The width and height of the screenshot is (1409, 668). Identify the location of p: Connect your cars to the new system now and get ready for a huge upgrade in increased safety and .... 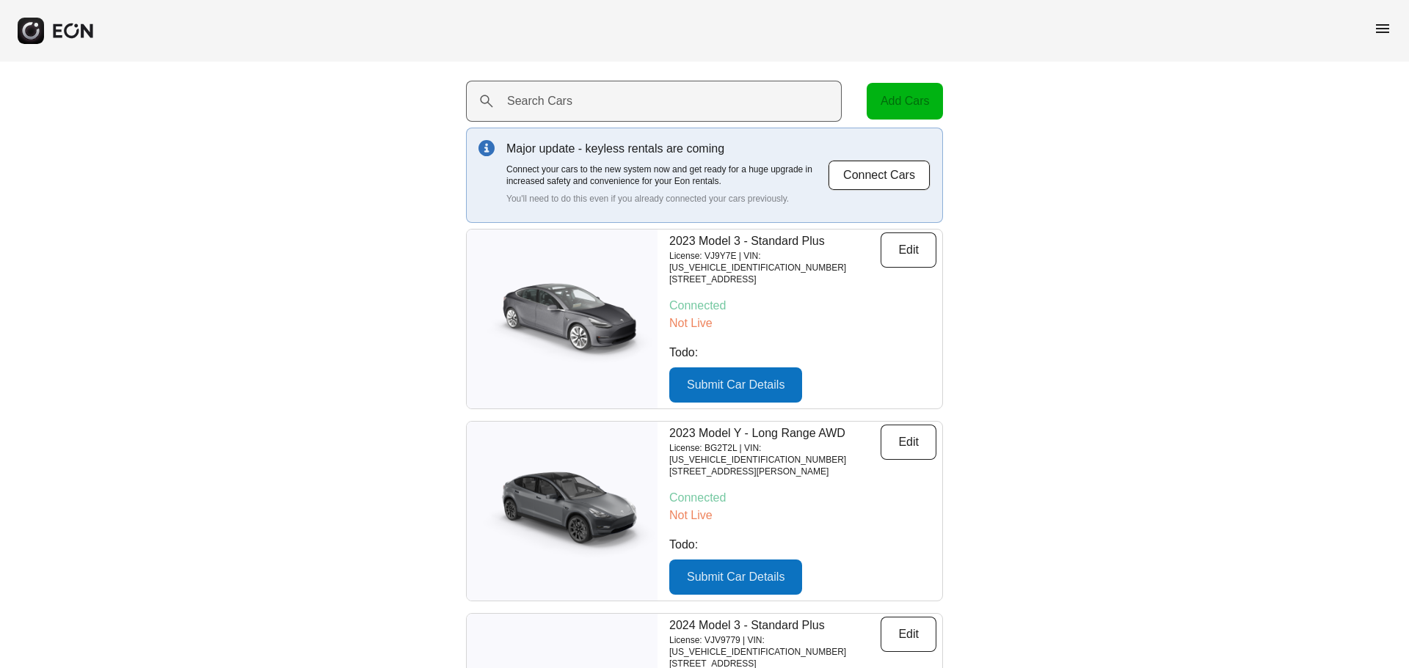
(667, 175).